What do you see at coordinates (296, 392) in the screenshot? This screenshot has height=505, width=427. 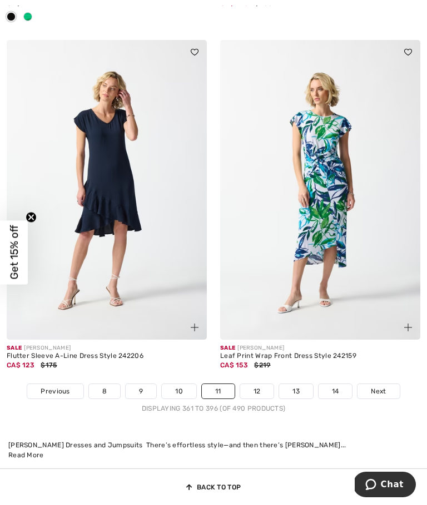 I see `a: 13` at bounding box center [296, 392].